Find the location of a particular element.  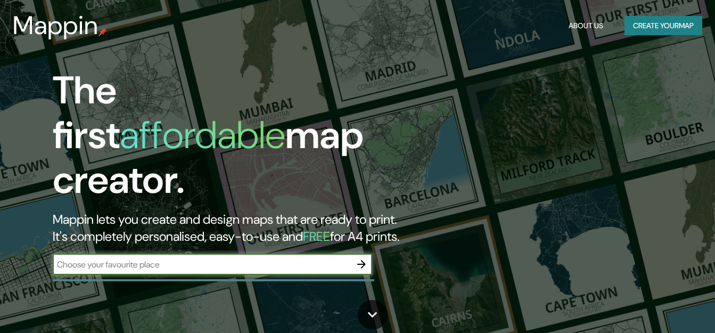

img: mappin-pin is located at coordinates (103, 32).